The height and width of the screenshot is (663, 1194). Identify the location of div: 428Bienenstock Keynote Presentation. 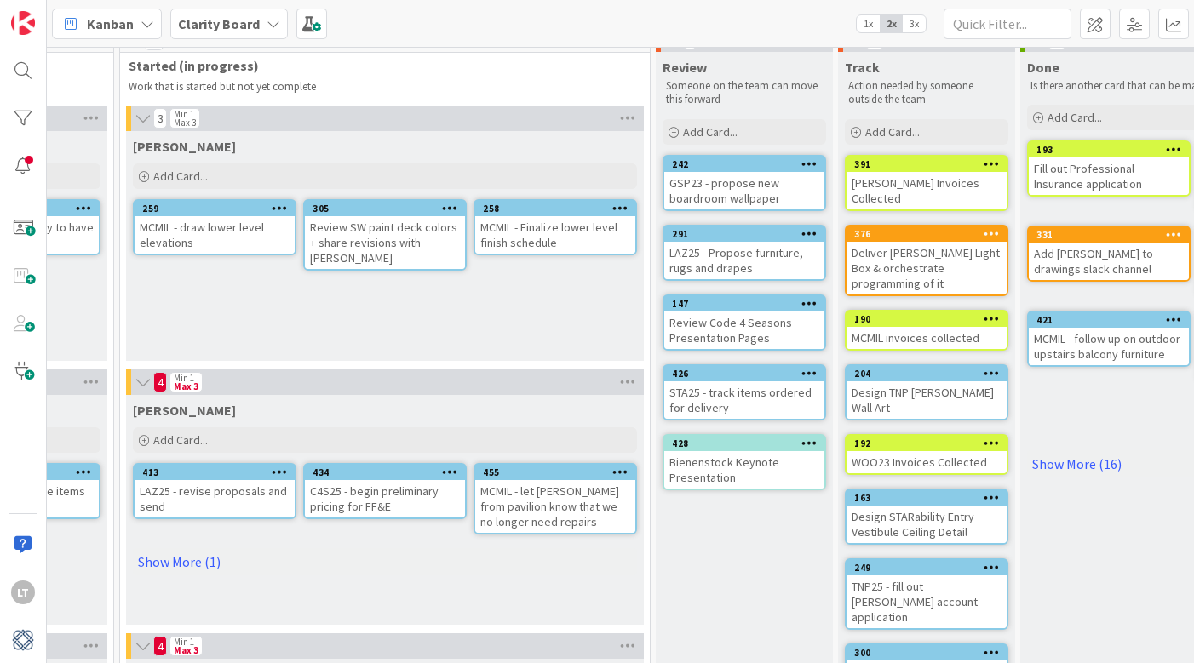
(744, 462).